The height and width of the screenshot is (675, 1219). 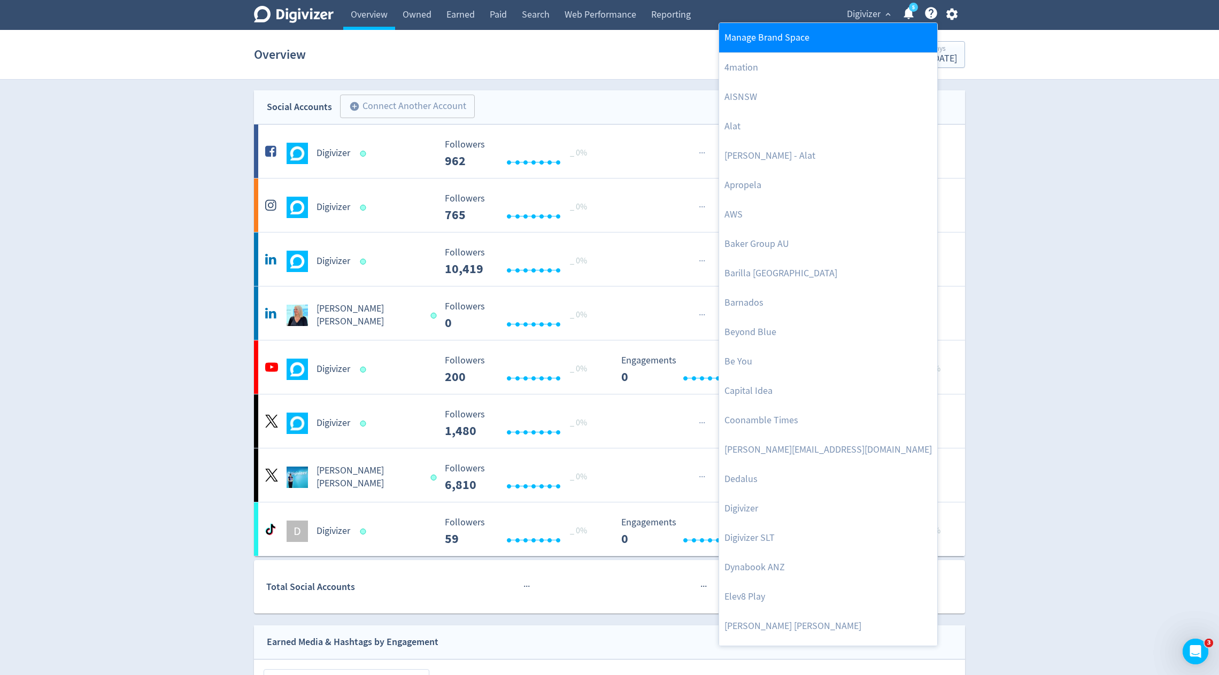 I want to click on a: Be You, so click(x=828, y=361).